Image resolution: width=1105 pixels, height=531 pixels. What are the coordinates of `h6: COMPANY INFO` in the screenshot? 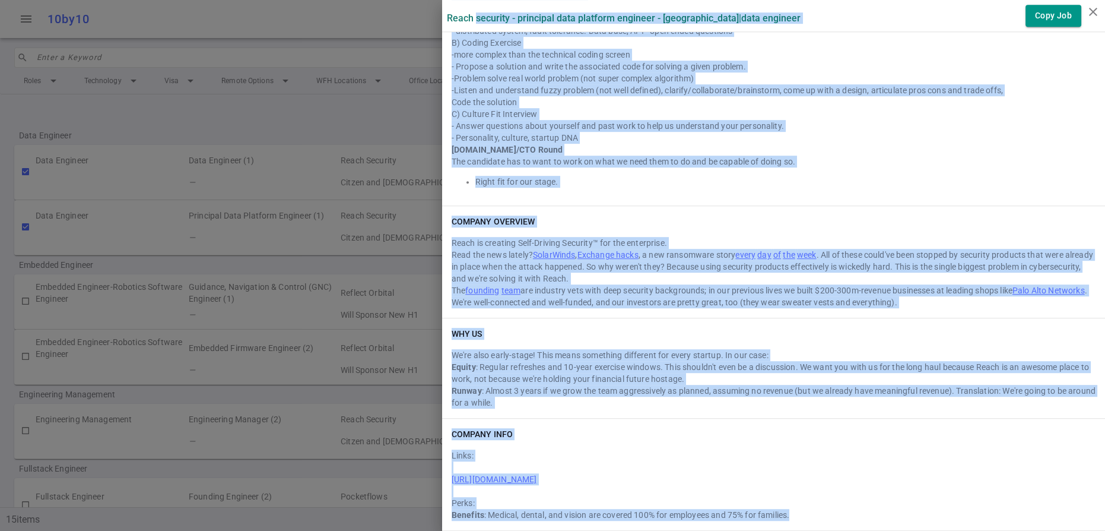 It's located at (482, 434).